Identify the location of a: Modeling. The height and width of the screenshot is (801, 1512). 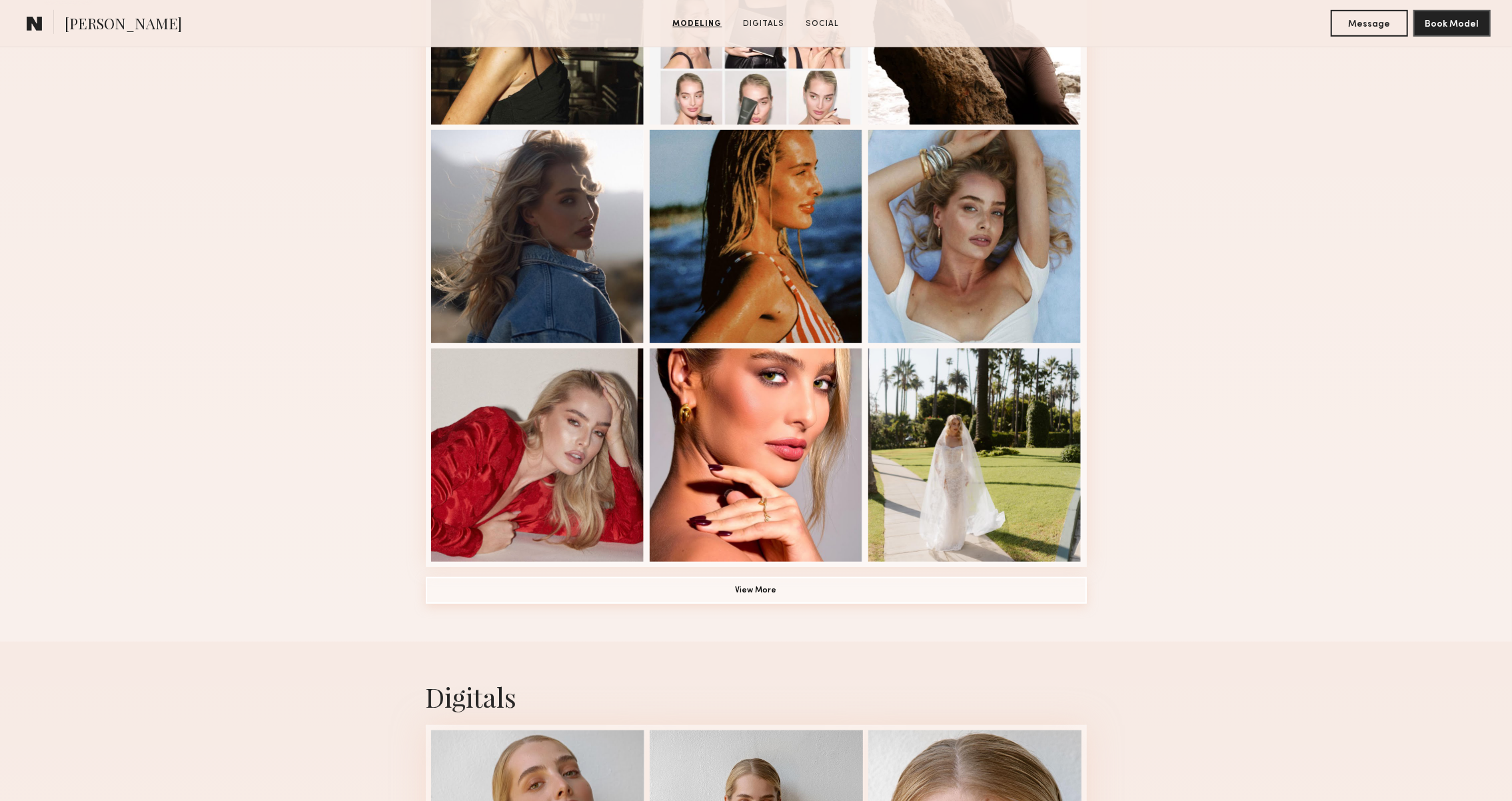
(698, 24).